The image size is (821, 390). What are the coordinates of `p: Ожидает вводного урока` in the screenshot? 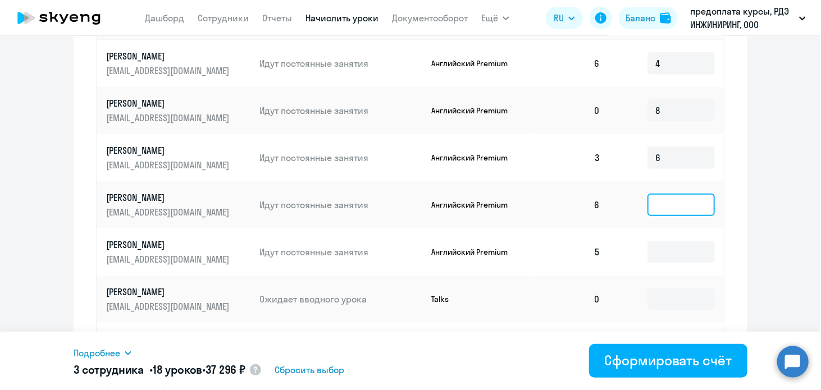 It's located at (341, 299).